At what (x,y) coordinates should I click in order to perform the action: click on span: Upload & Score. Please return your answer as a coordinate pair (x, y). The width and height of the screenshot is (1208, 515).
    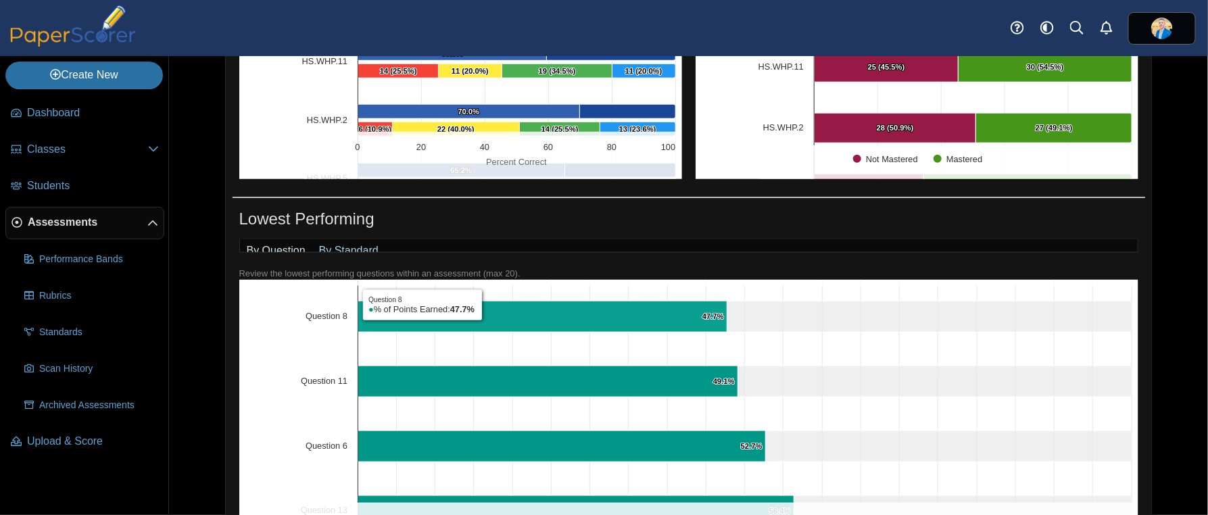
    Looking at the image, I should click on (93, 441).